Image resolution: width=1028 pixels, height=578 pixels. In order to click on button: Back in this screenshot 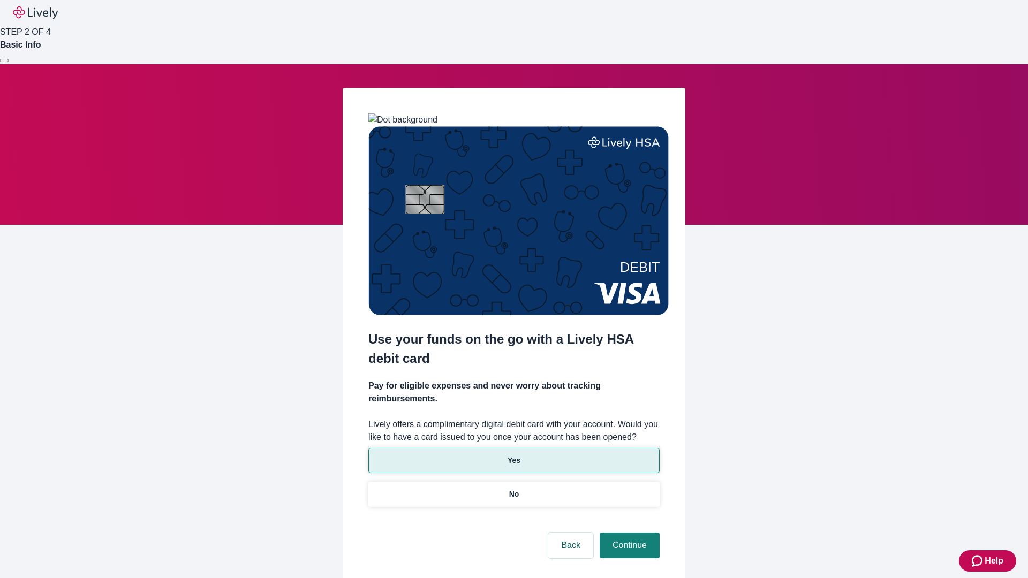, I will do `click(571, 546)`.